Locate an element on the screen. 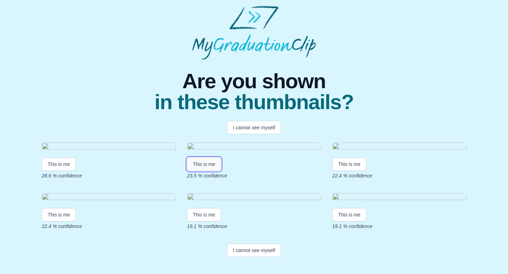 The image size is (508, 274). span: Are you shown is located at coordinates (254, 81).